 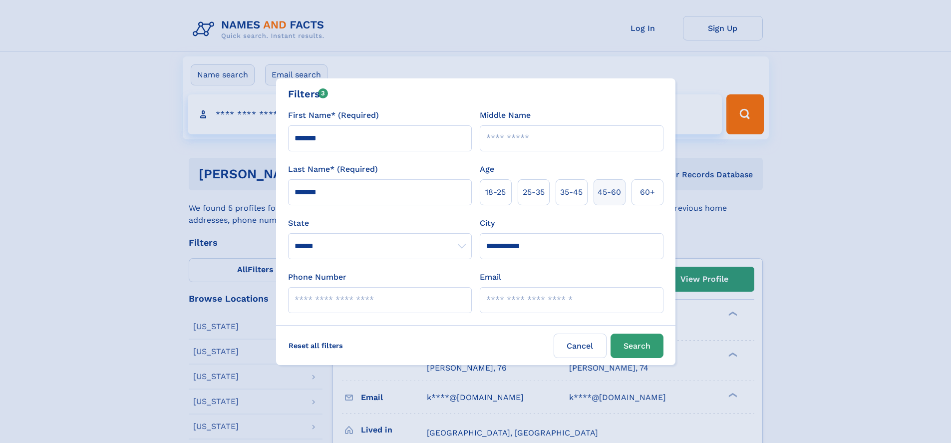 I want to click on button: Search, so click(x=637, y=345).